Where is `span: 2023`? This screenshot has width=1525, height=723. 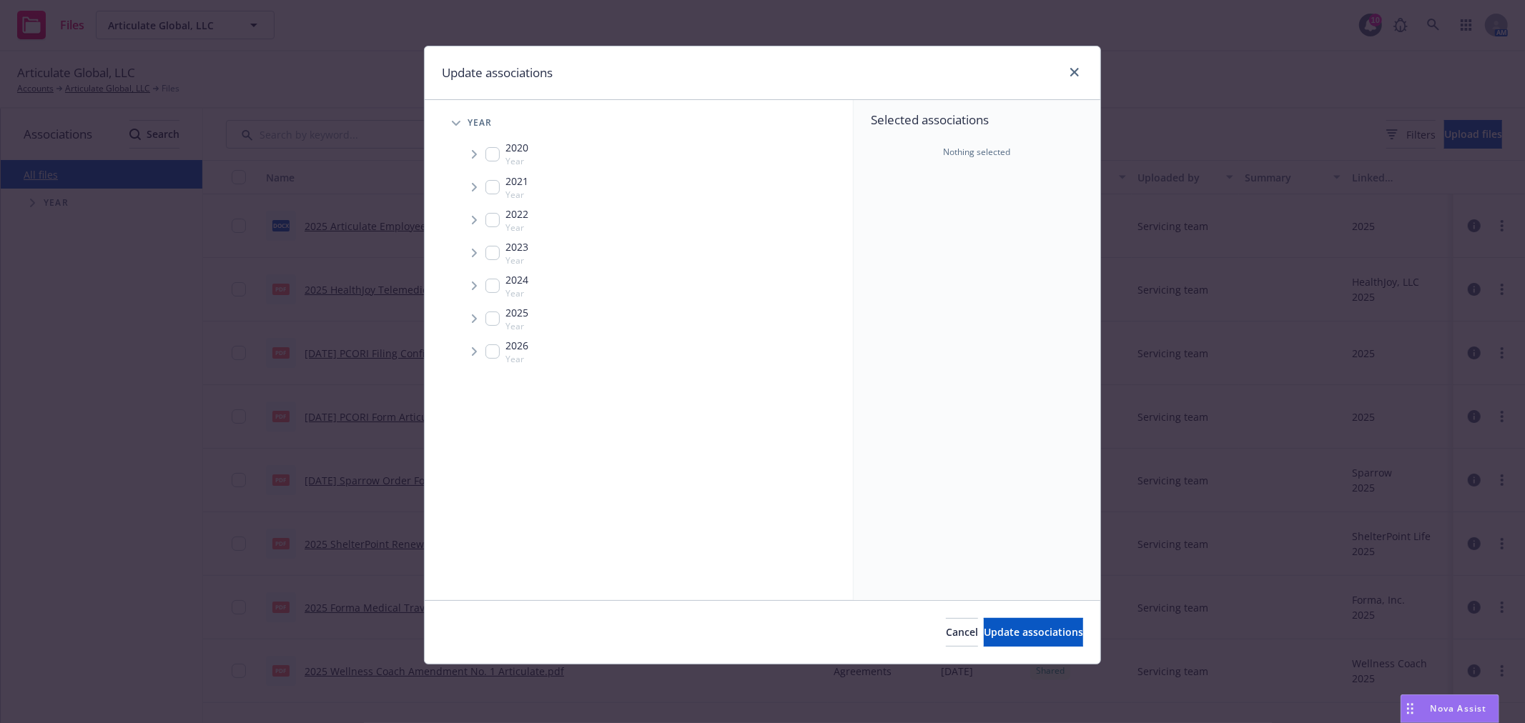
span: 2023 is located at coordinates (517, 247).